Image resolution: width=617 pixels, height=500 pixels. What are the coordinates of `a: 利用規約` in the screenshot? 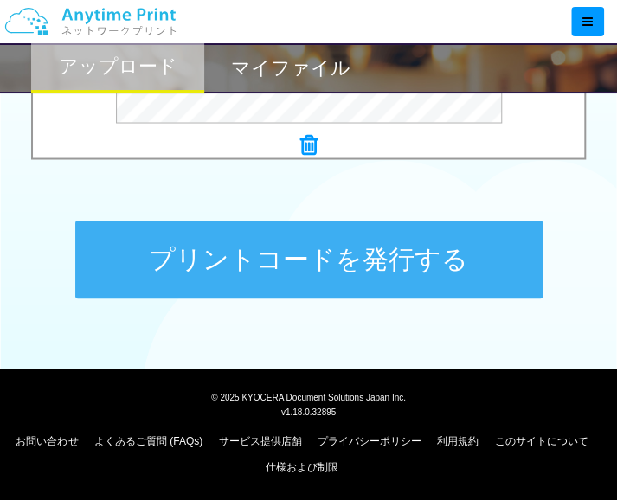 It's located at (458, 441).